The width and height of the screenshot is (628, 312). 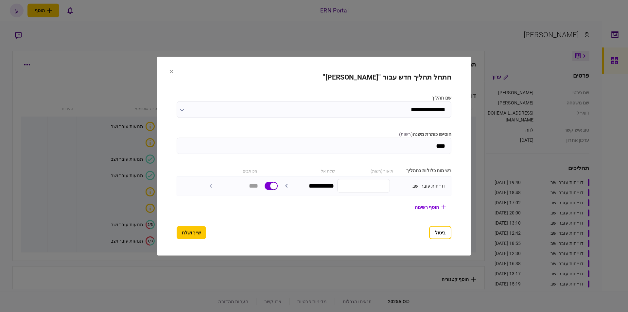 What do you see at coordinates (307, 170) in the screenshot?
I see `div: שלח אל` at bounding box center [307, 170].